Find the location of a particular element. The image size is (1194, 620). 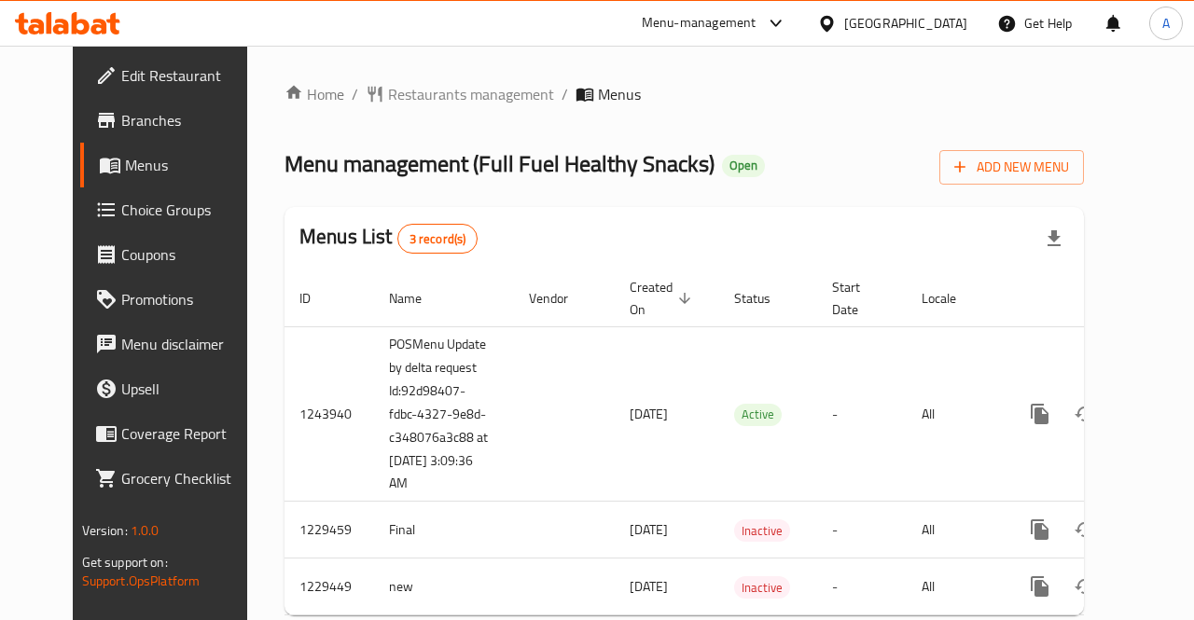

div: Total records count is located at coordinates (437, 239).